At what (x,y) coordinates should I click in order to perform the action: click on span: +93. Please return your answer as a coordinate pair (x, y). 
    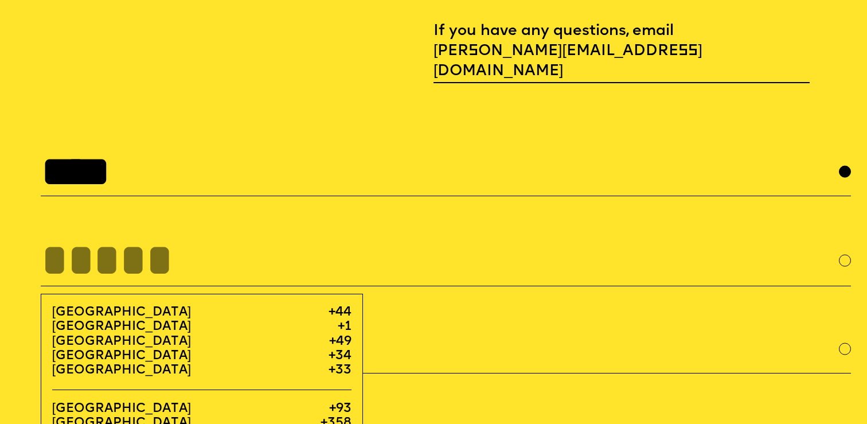
    Looking at the image, I should click on (340, 408).